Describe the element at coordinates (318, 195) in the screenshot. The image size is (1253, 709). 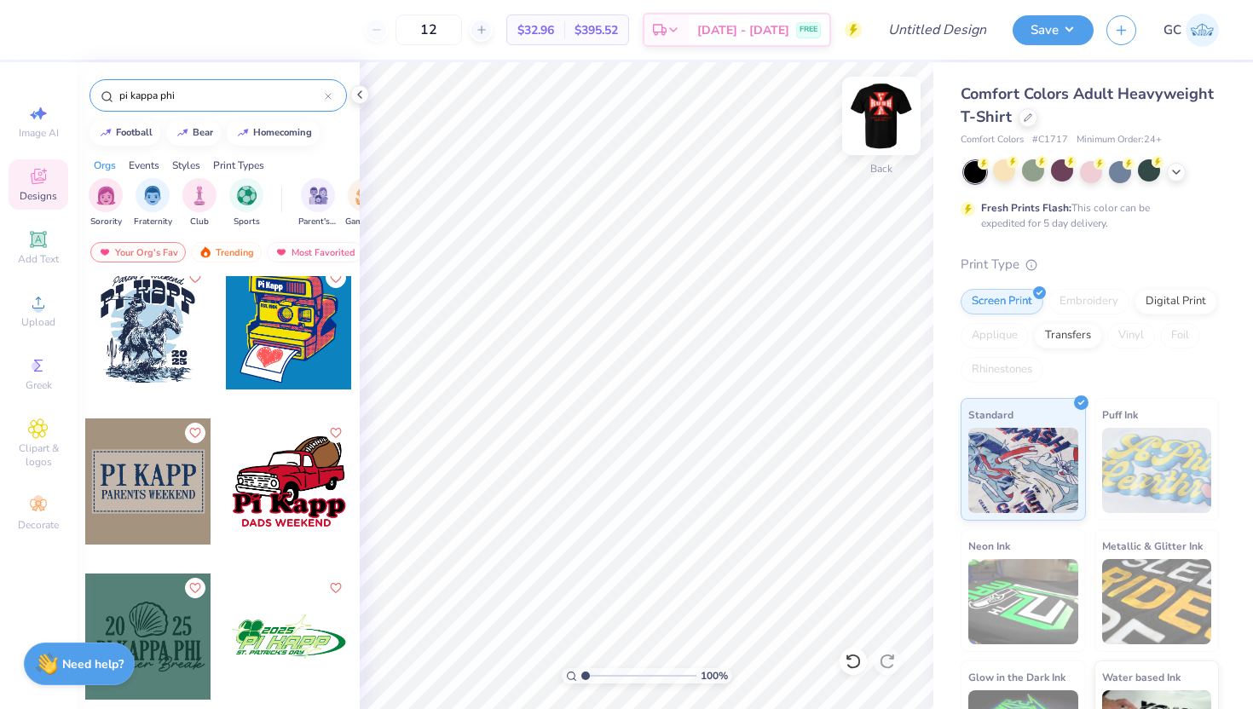
I see `img: Parent's Weekend Image` at that location.